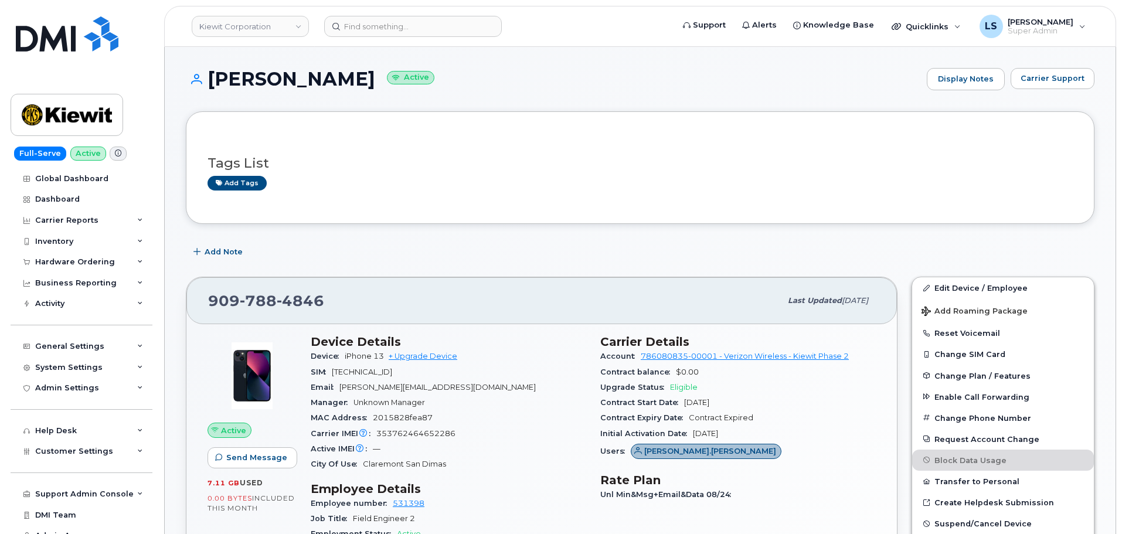 The height and width of the screenshot is (534, 1122). I want to click on button: Send Message, so click(252, 458).